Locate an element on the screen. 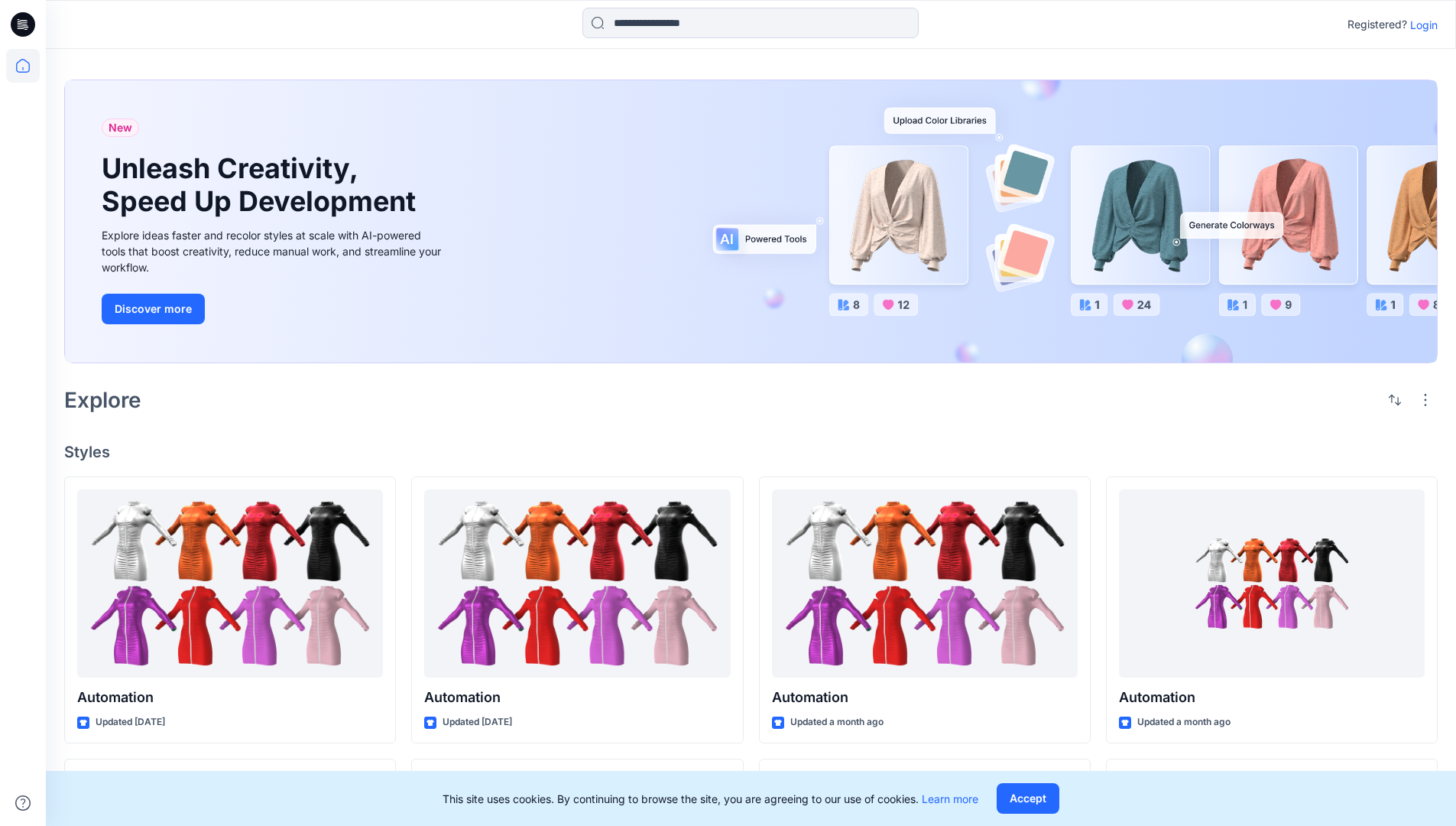  h2: Explore is located at coordinates (103, 400).